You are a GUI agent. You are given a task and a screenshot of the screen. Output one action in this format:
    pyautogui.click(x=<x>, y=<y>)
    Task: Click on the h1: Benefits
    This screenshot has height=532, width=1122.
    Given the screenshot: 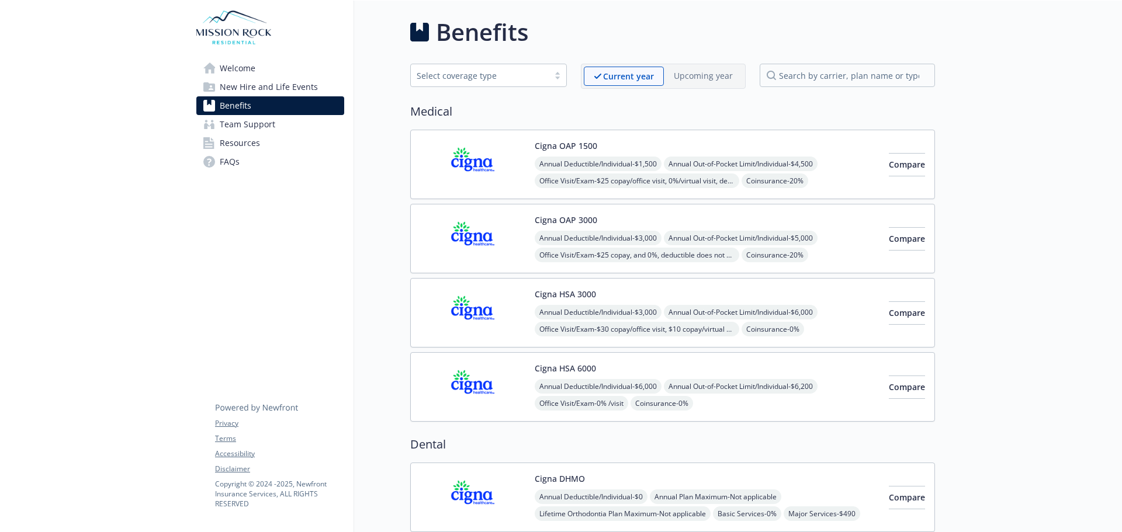 What is the action you would take?
    pyautogui.click(x=482, y=32)
    